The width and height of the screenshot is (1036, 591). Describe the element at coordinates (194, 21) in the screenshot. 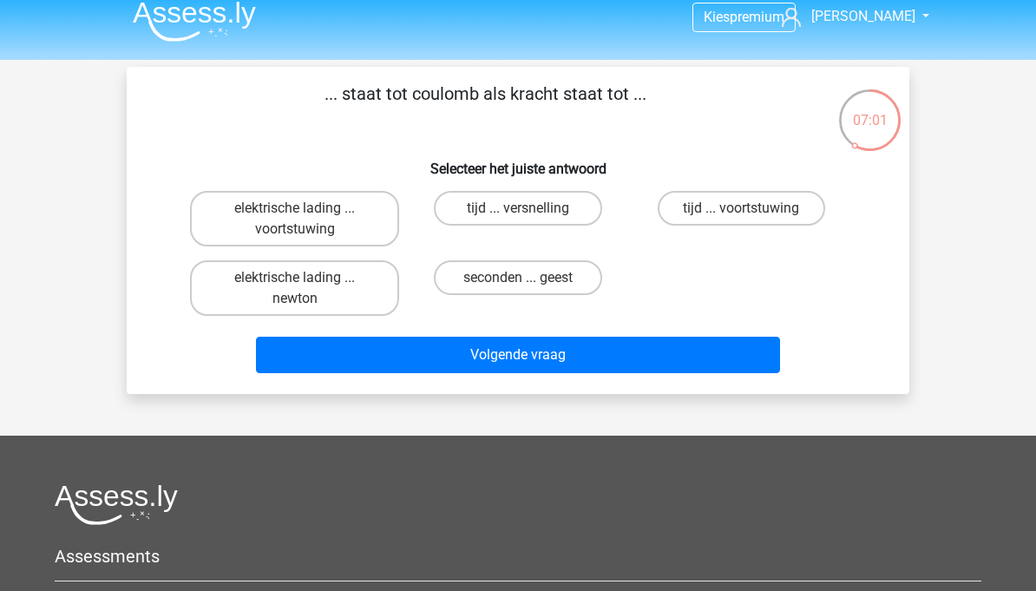

I see `img: Assessly` at that location.